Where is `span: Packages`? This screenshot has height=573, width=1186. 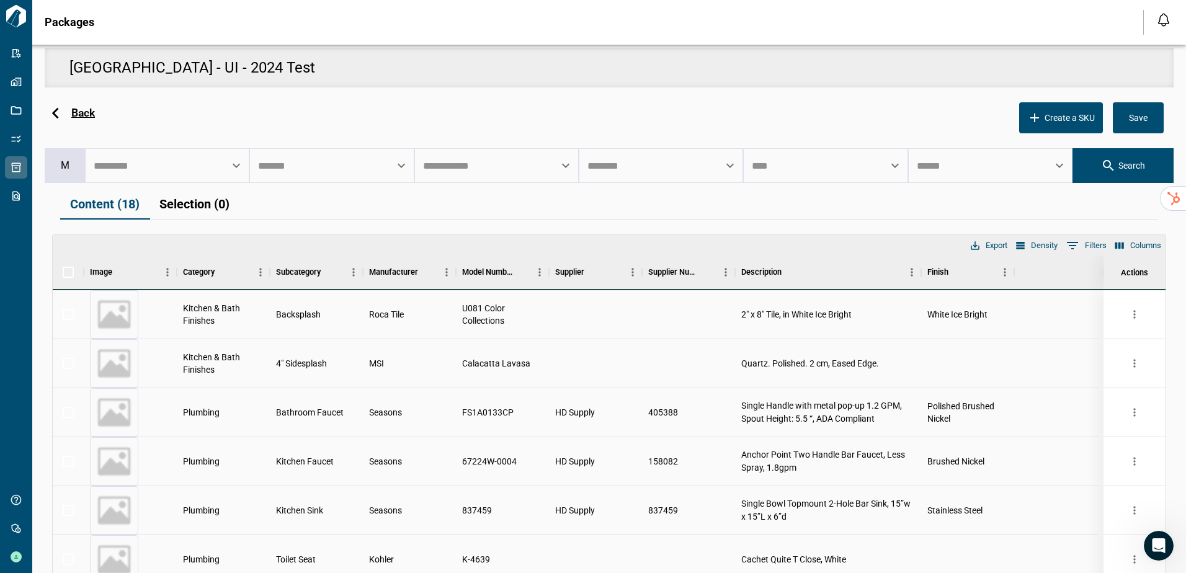
span: Packages is located at coordinates (69, 22).